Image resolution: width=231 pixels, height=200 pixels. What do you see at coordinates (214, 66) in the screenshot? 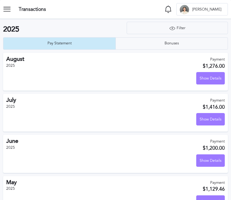
I see `h3: $1,276.00` at bounding box center [214, 66].